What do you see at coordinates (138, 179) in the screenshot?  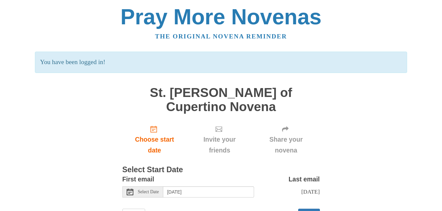 I see `label: First email` at bounding box center [138, 179].